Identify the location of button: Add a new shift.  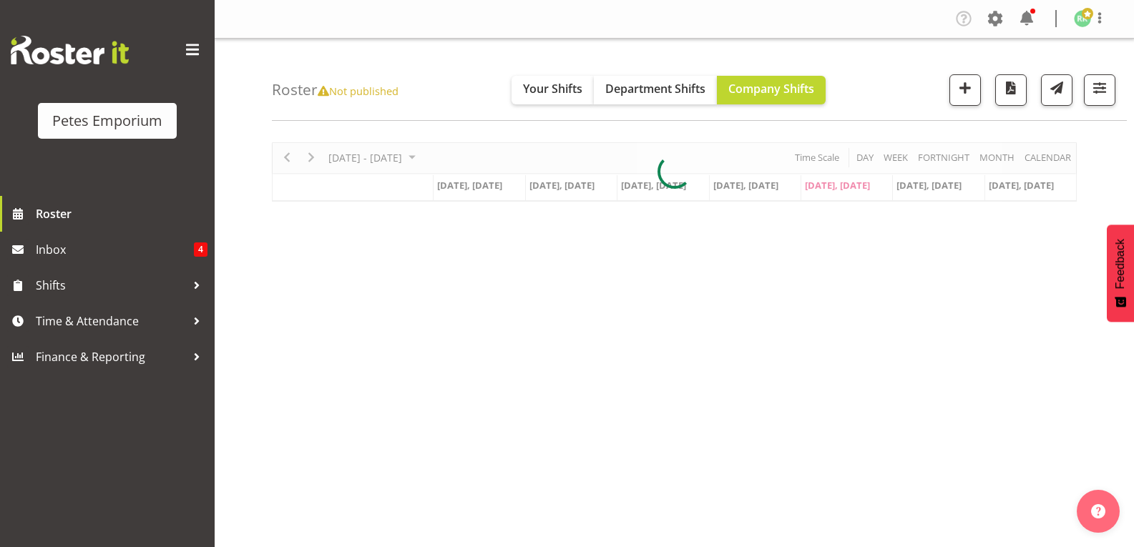
(965, 90).